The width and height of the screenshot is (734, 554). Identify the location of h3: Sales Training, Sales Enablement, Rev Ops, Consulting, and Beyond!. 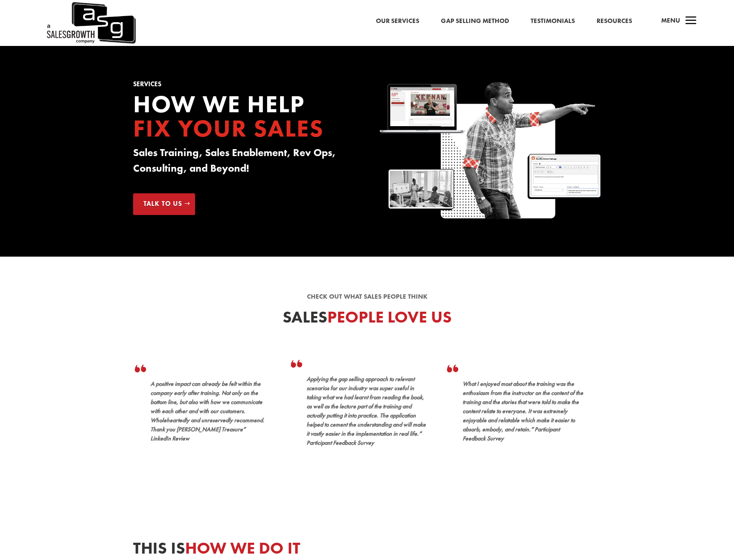
(244, 163).